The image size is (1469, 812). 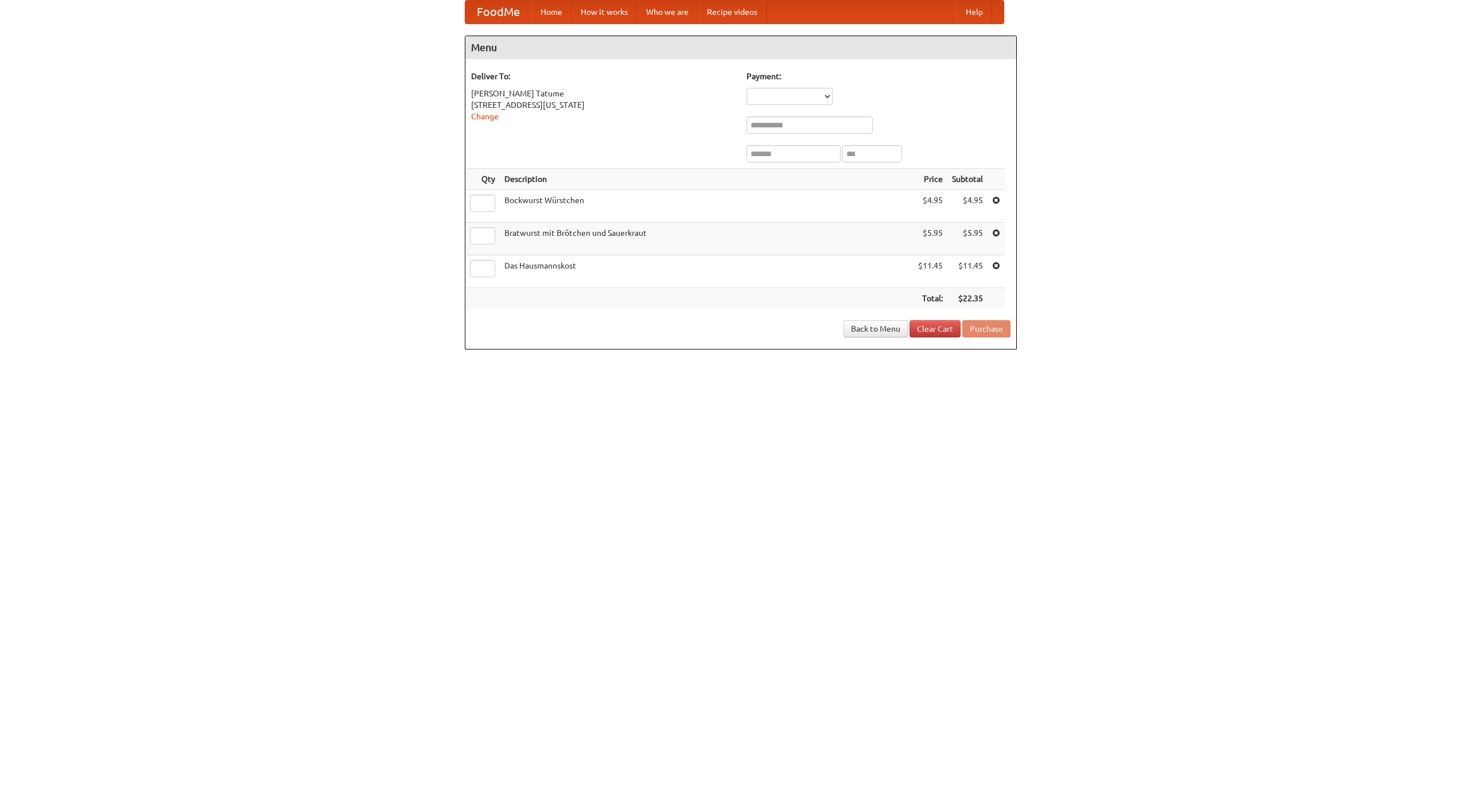 What do you see at coordinates (986, 329) in the screenshot?
I see `button: Purchase` at bounding box center [986, 329].